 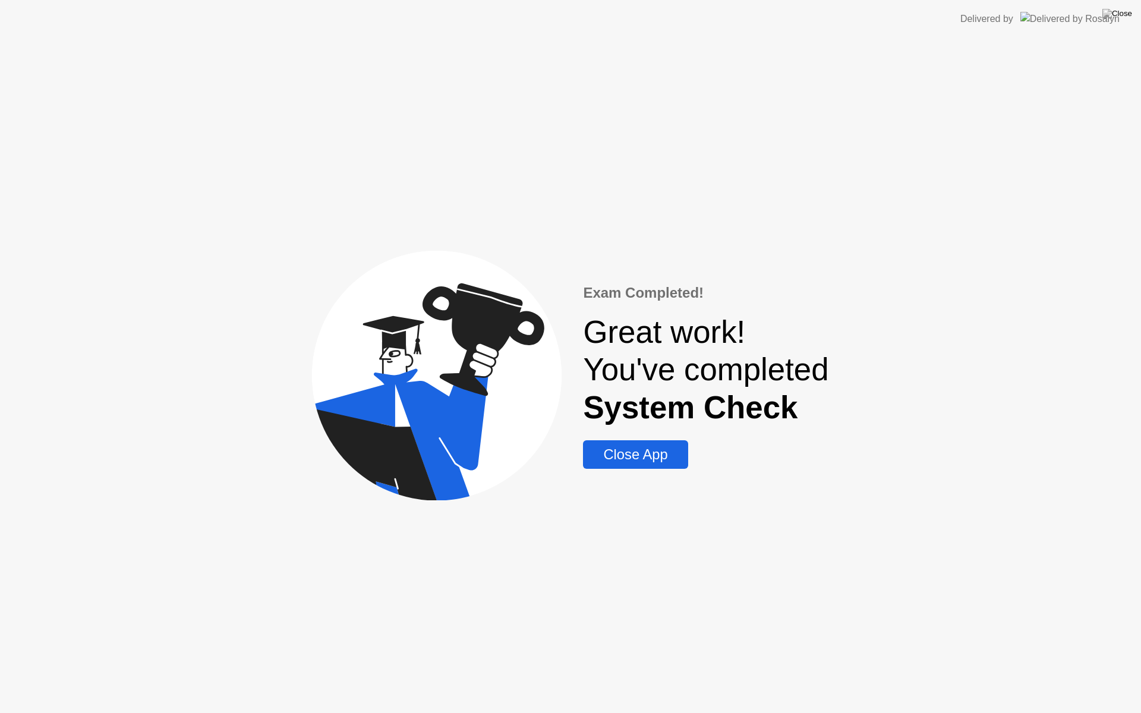 I want to click on div: Great work! You've completed, so click(x=706, y=370).